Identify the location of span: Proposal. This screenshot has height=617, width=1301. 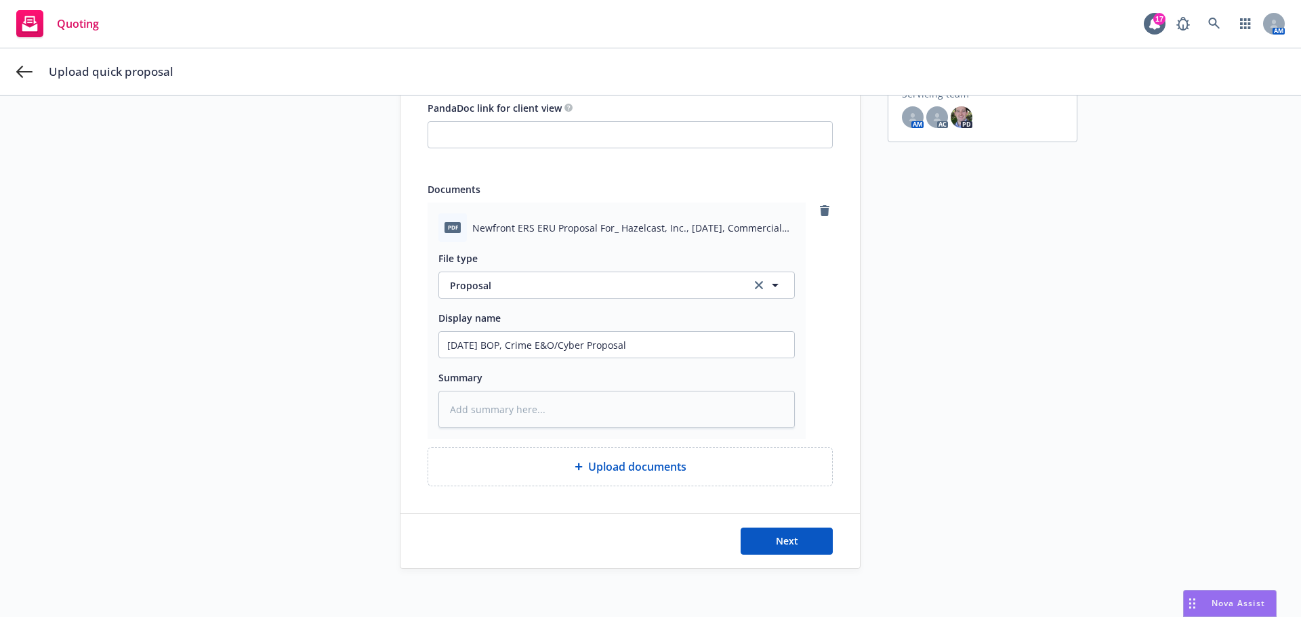
(592, 285).